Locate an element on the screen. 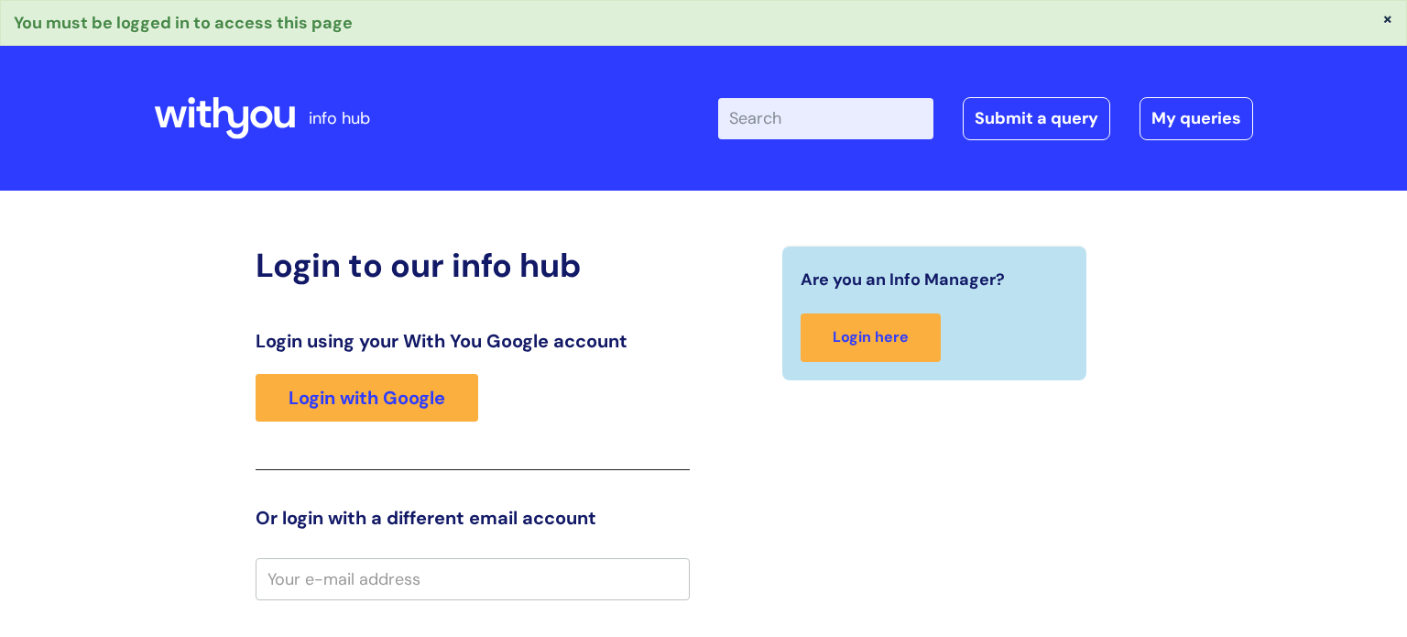 This screenshot has width=1407, height=637. h2: Login to our info hub is located at coordinates (473, 265).